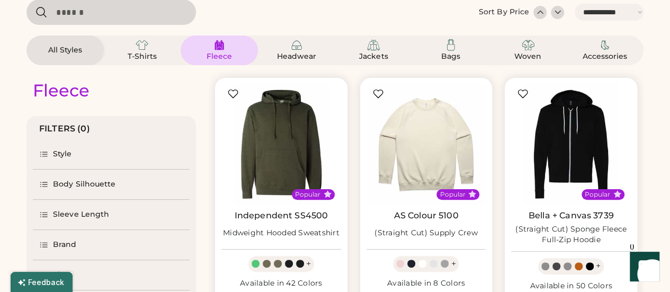 This screenshot has height=292, width=670. What do you see at coordinates (297, 57) in the screenshot?
I see `div: Headwear` at bounding box center [297, 57].